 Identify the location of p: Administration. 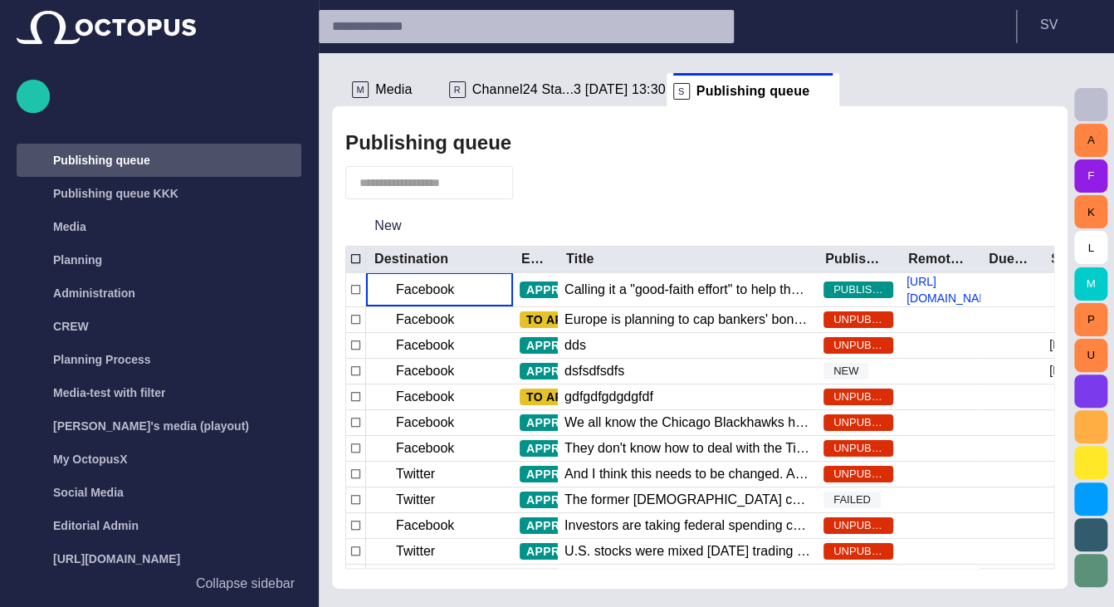
(94, 293).